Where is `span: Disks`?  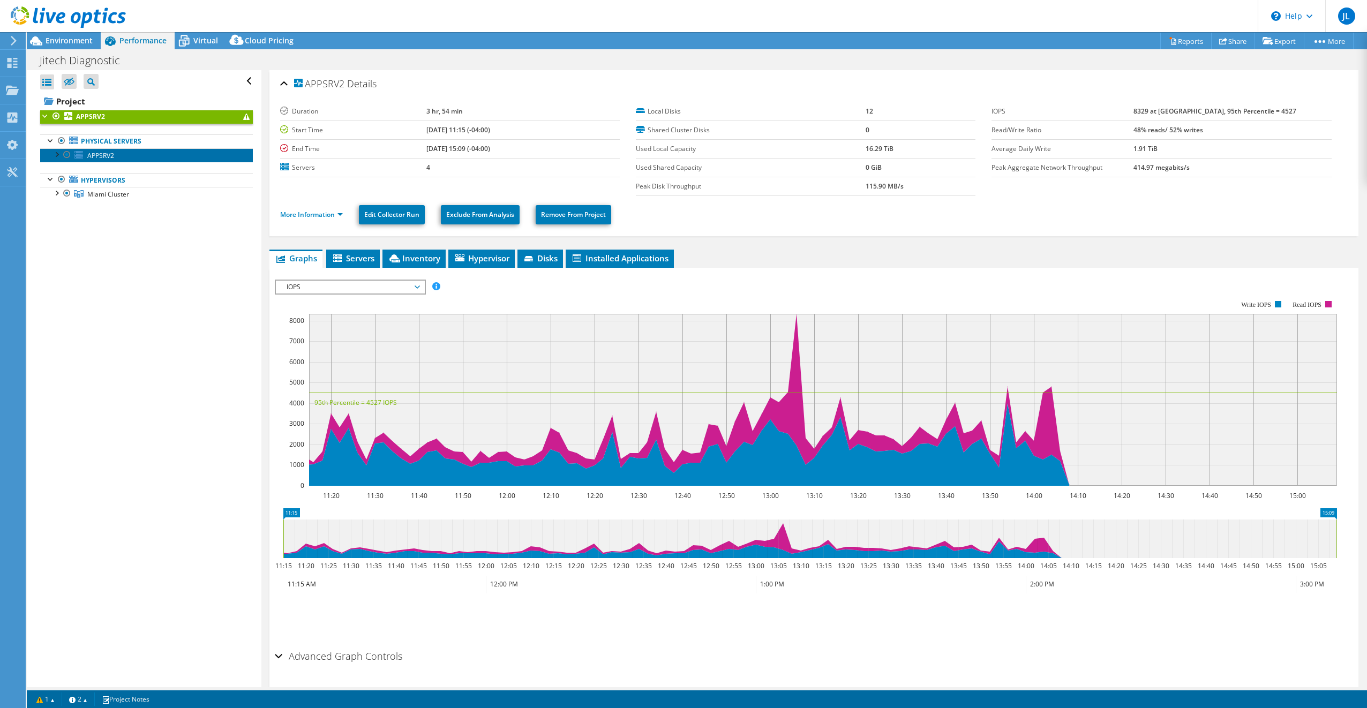 span: Disks is located at coordinates (540, 258).